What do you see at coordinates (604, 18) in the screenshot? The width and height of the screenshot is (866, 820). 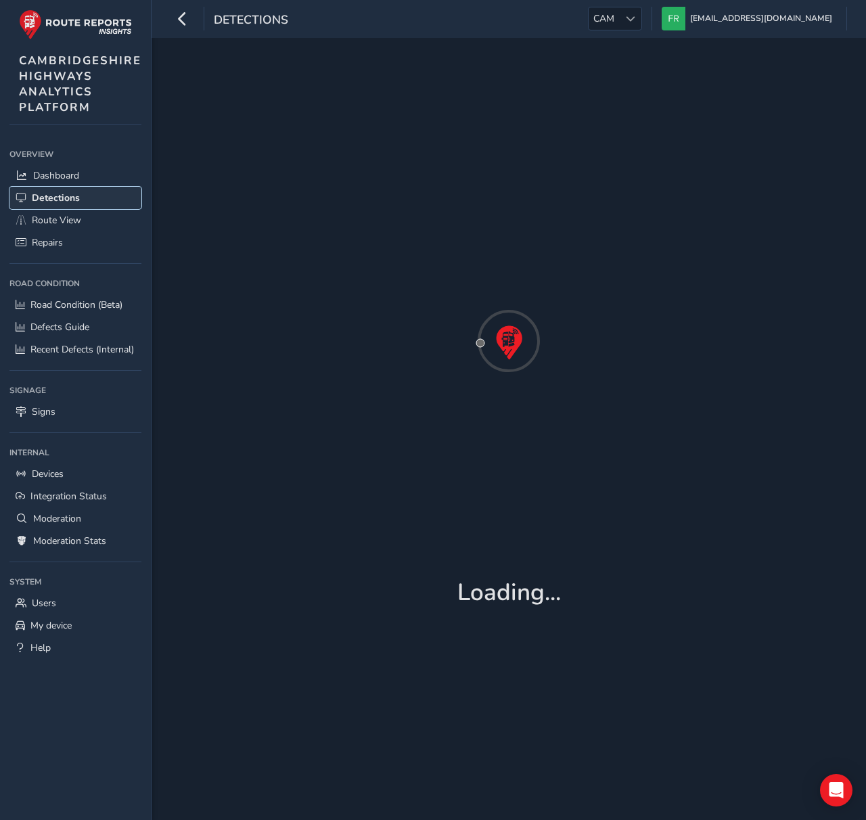 I see `span: CAM` at bounding box center [604, 18].